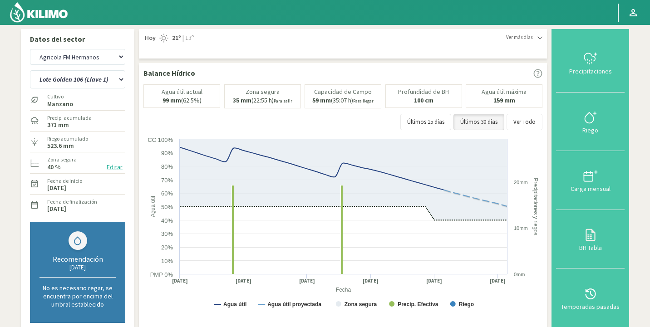 The image size is (650, 327). I want to click on text: 20mm, so click(520, 182).